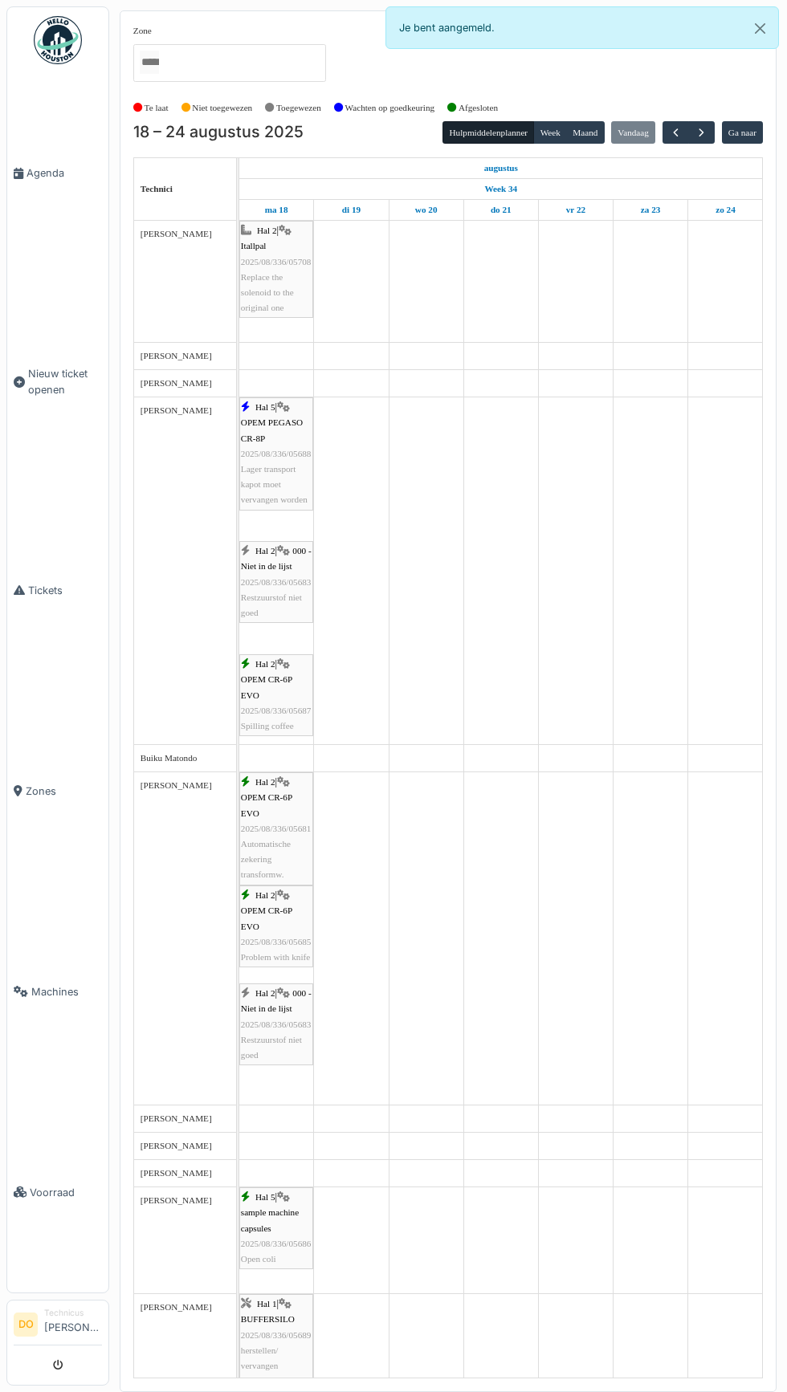 This screenshot has height=1392, width=787. What do you see at coordinates (65, 381) in the screenshot?
I see `span: Nieuw ticket openen` at bounding box center [65, 381].